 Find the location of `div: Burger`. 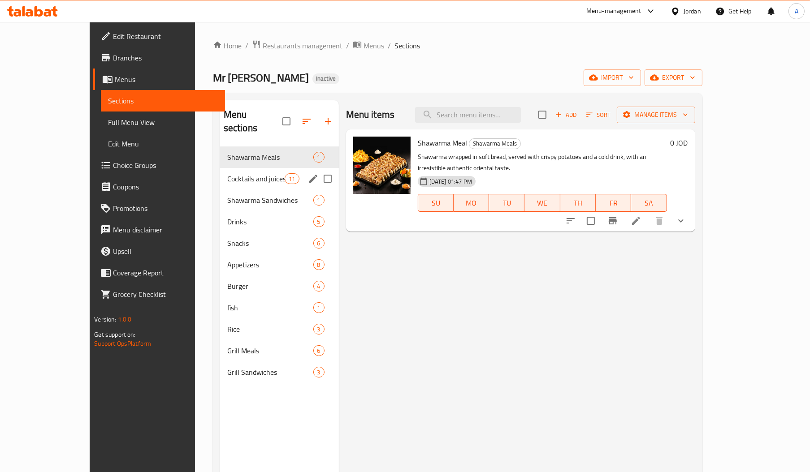

div: Burger is located at coordinates (270, 286).